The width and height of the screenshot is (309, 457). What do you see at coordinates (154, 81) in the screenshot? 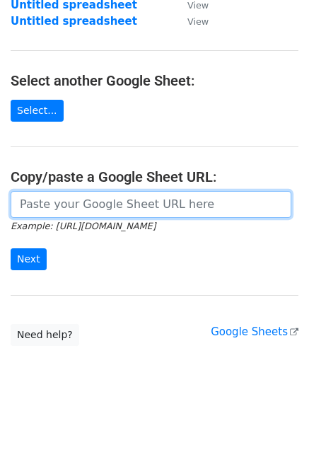
I see `h4: Select another Google Sheet:` at bounding box center [154, 81].